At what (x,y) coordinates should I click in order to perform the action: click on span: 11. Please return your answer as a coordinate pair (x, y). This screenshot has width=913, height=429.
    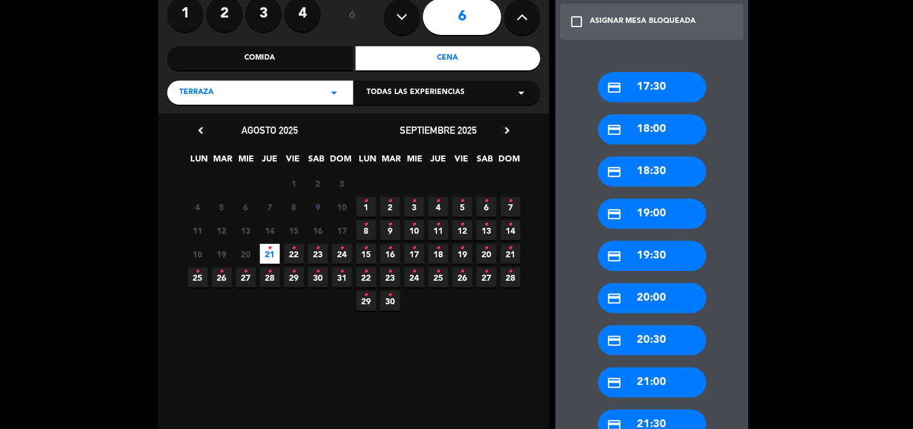
    Looking at the image, I should click on (197, 230).